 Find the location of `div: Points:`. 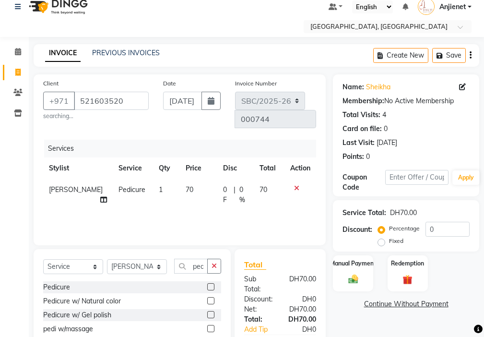

div: Points: is located at coordinates (353, 156).